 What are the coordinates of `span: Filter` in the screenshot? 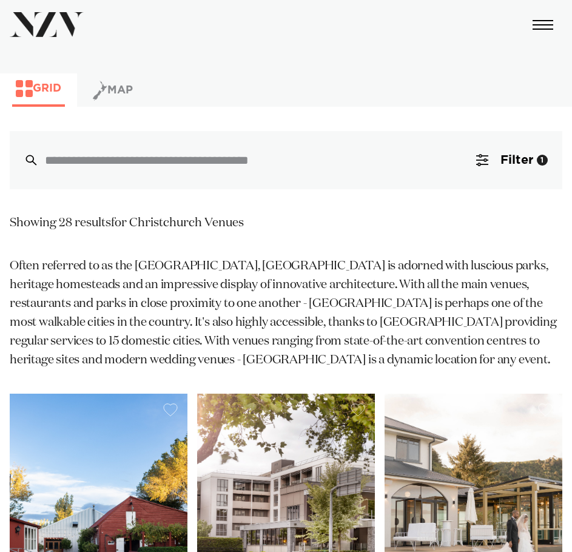 It's located at (517, 160).